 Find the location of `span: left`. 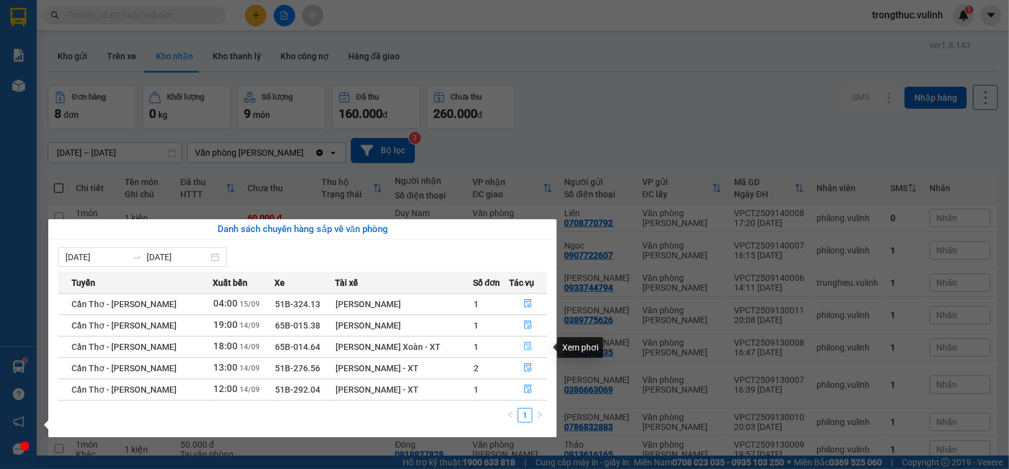

span: left is located at coordinates (510, 415).